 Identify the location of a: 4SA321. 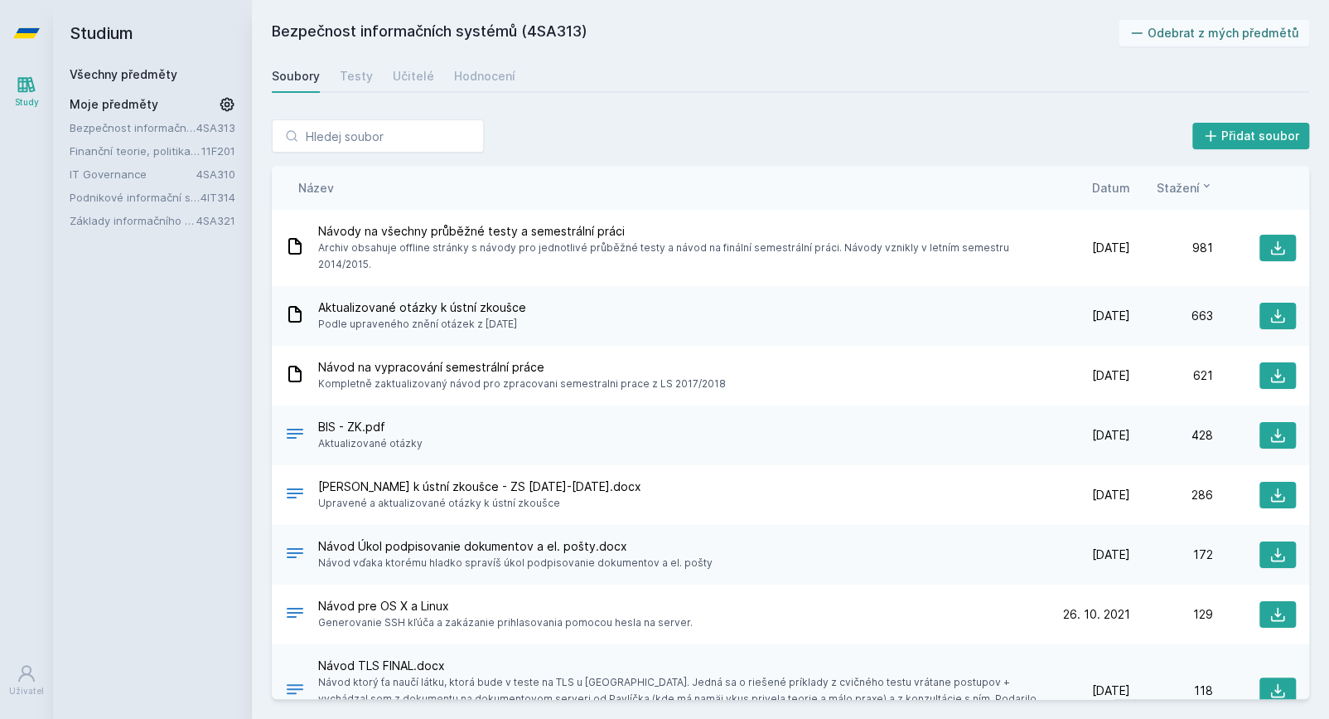
(215, 220).